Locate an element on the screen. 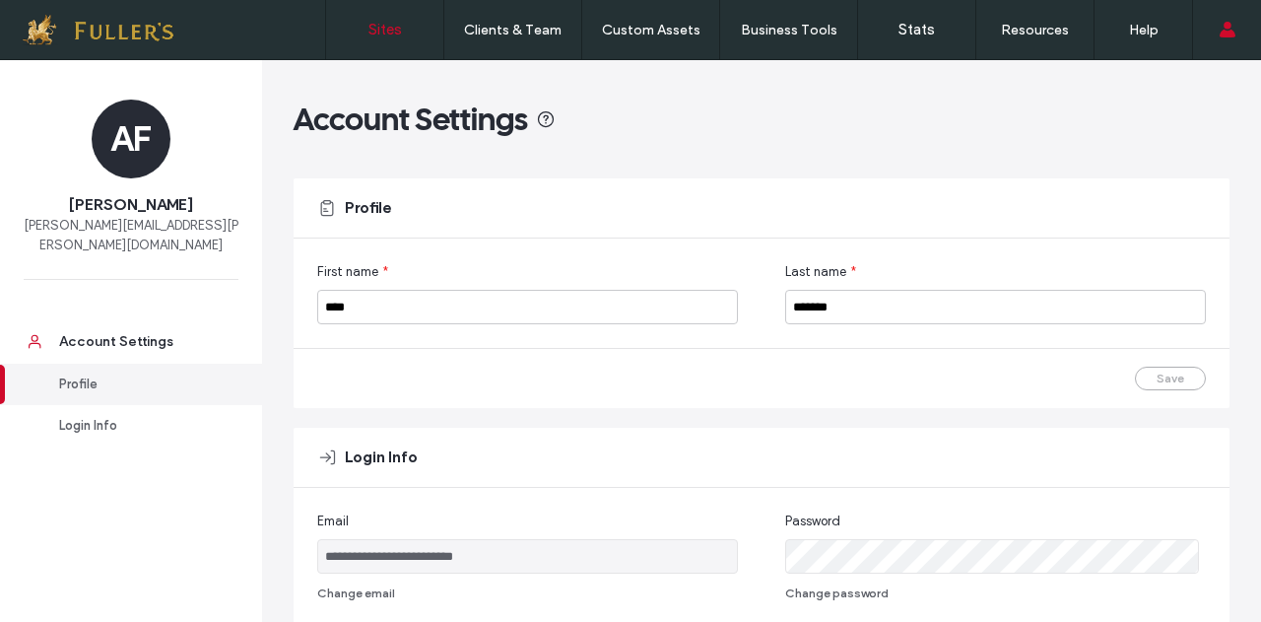  span: Password is located at coordinates (813, 521).